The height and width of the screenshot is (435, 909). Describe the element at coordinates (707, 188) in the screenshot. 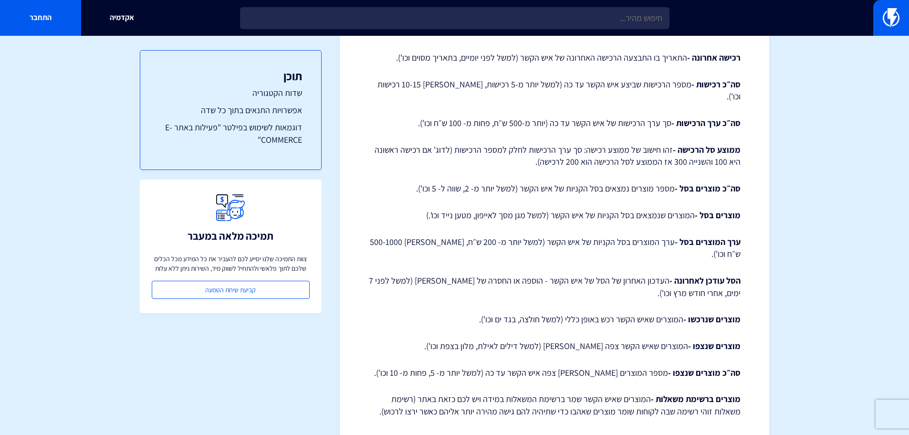

I see `strong: סה״כ מוצרים בסל -` at that location.